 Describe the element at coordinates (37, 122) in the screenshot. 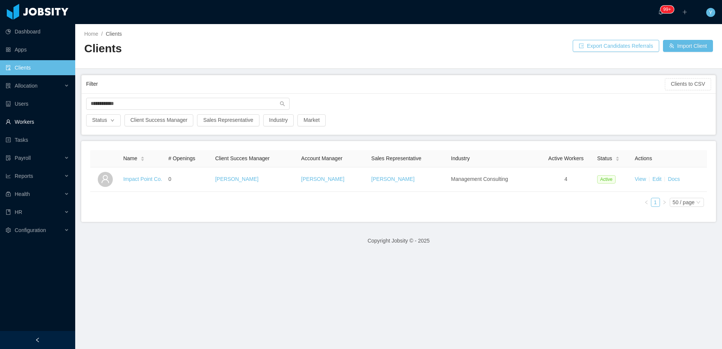

I see `a: icon: userWorkers` at that location.